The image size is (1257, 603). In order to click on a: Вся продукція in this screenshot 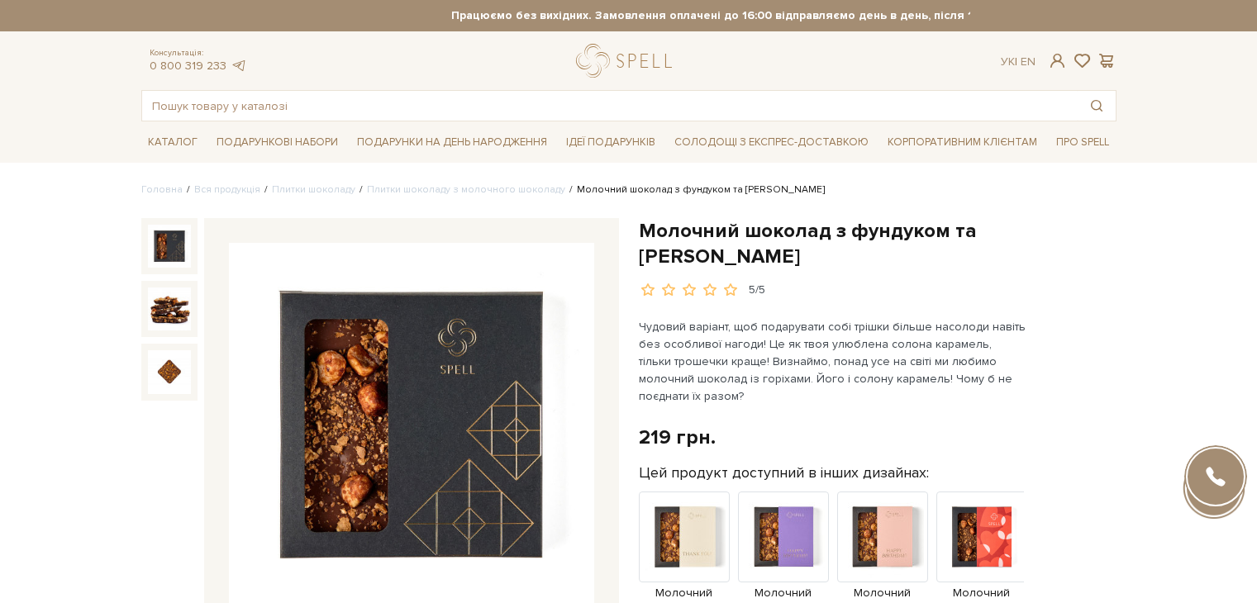, I will do `click(227, 189)`.